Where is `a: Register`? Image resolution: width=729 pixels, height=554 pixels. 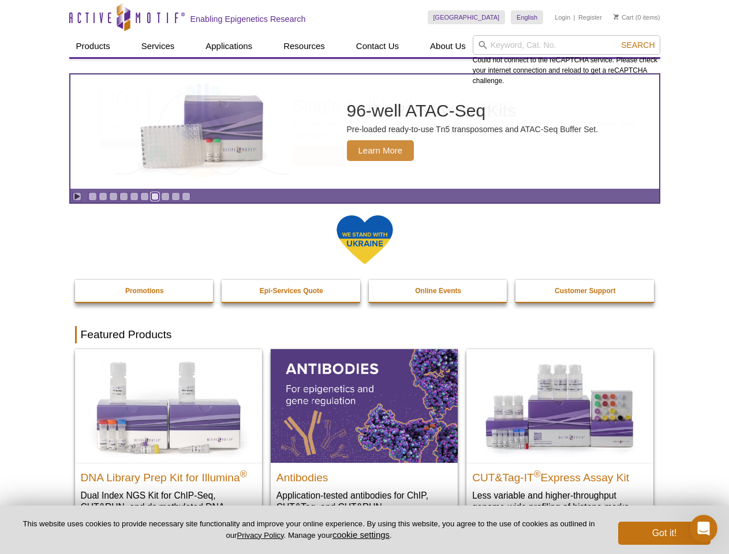 a: Register is located at coordinates (590, 17).